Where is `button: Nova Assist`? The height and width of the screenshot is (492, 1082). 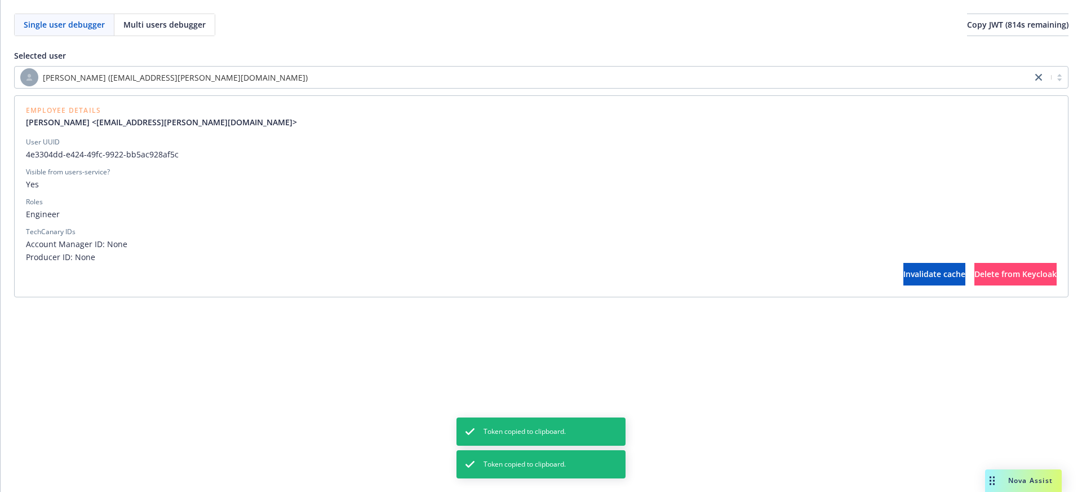 button: Nova Assist is located at coordinates (1024, 480).